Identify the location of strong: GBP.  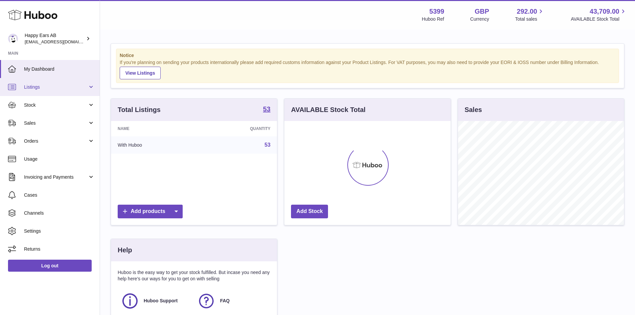
(482, 11).